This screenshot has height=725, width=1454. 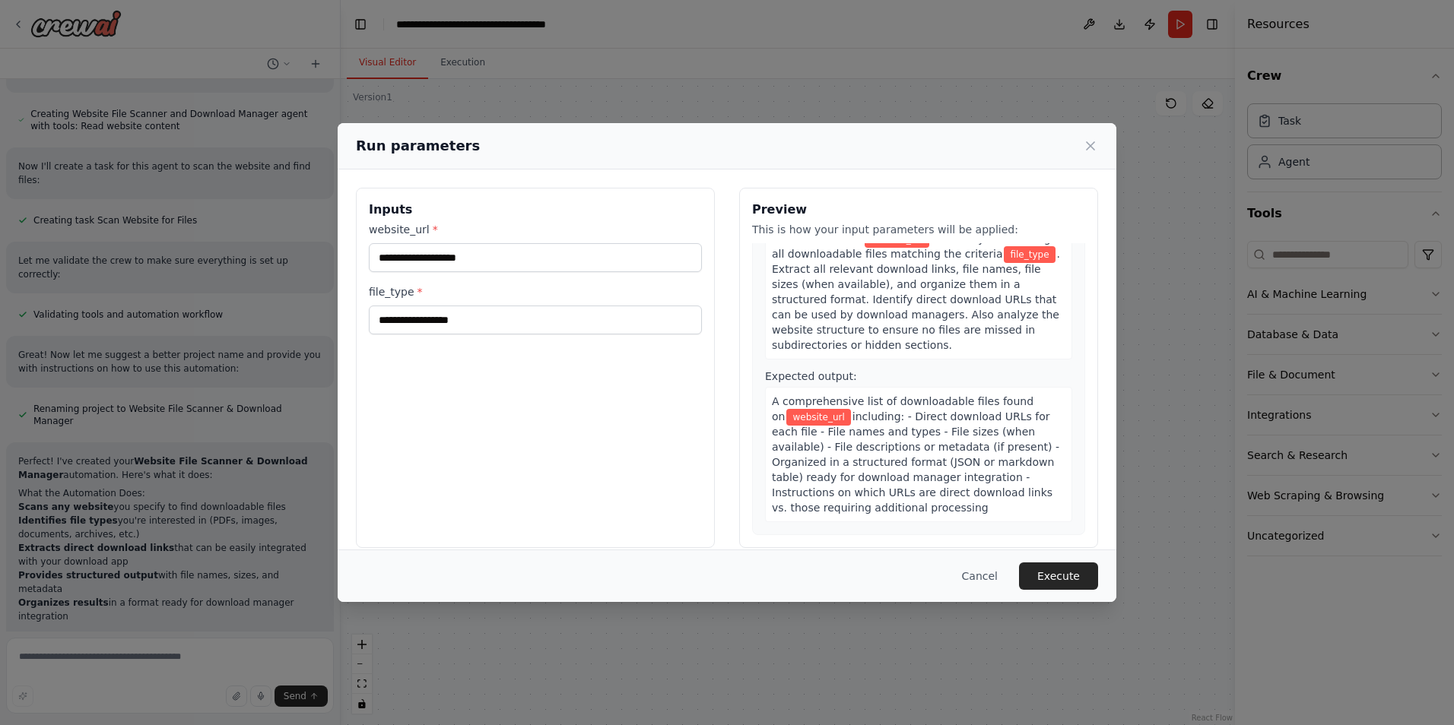 I want to click on button: Cancel, so click(x=979, y=576).